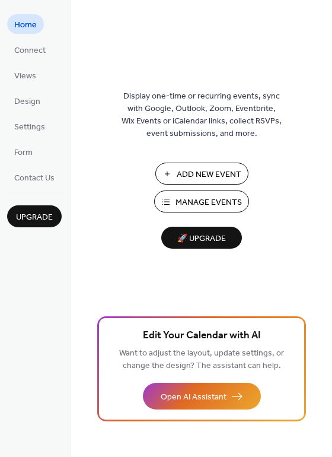 This screenshot has height=457, width=332. What do you see at coordinates (23, 152) in the screenshot?
I see `span: Form` at bounding box center [23, 152].